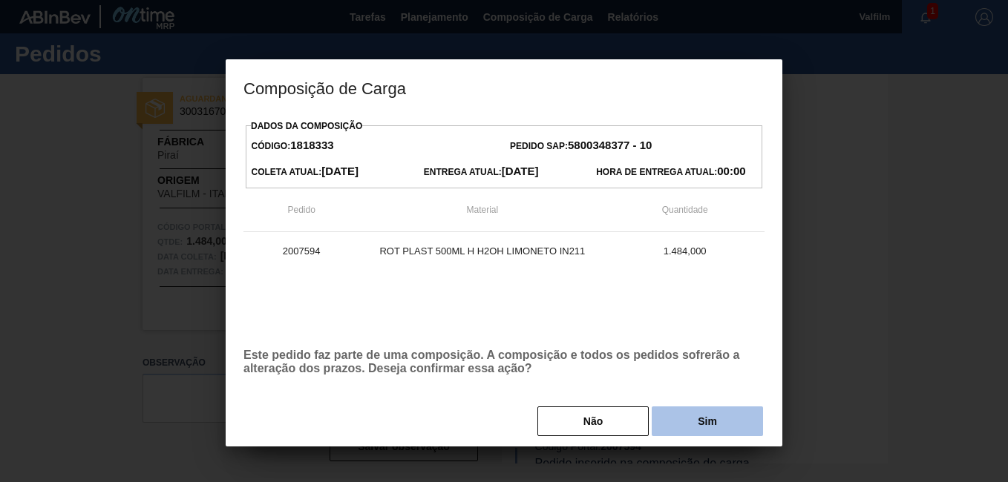 The image size is (1008, 482). I want to click on td: 1.484,000, so click(684, 251).